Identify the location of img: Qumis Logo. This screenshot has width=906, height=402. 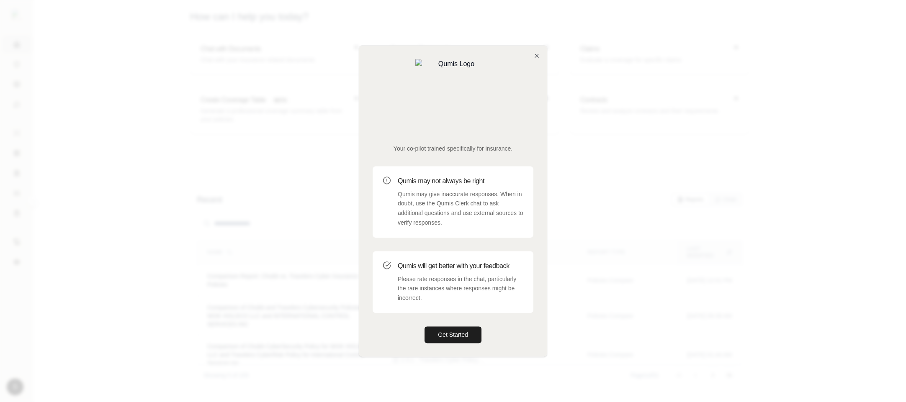
(453, 97).